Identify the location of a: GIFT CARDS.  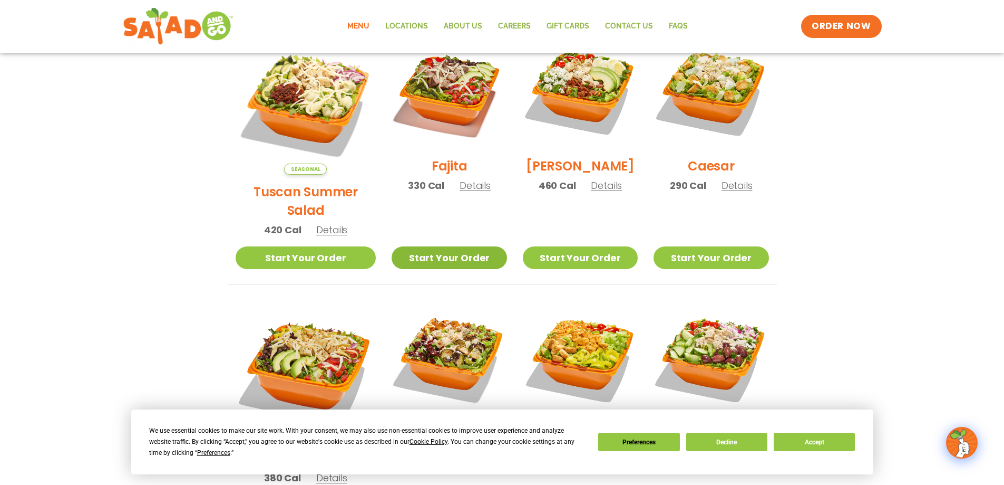
(568, 26).